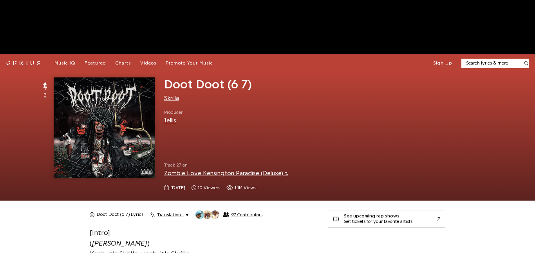  Describe the element at coordinates (247, 215) in the screenshot. I see `span: 97 Contributors` at that location.